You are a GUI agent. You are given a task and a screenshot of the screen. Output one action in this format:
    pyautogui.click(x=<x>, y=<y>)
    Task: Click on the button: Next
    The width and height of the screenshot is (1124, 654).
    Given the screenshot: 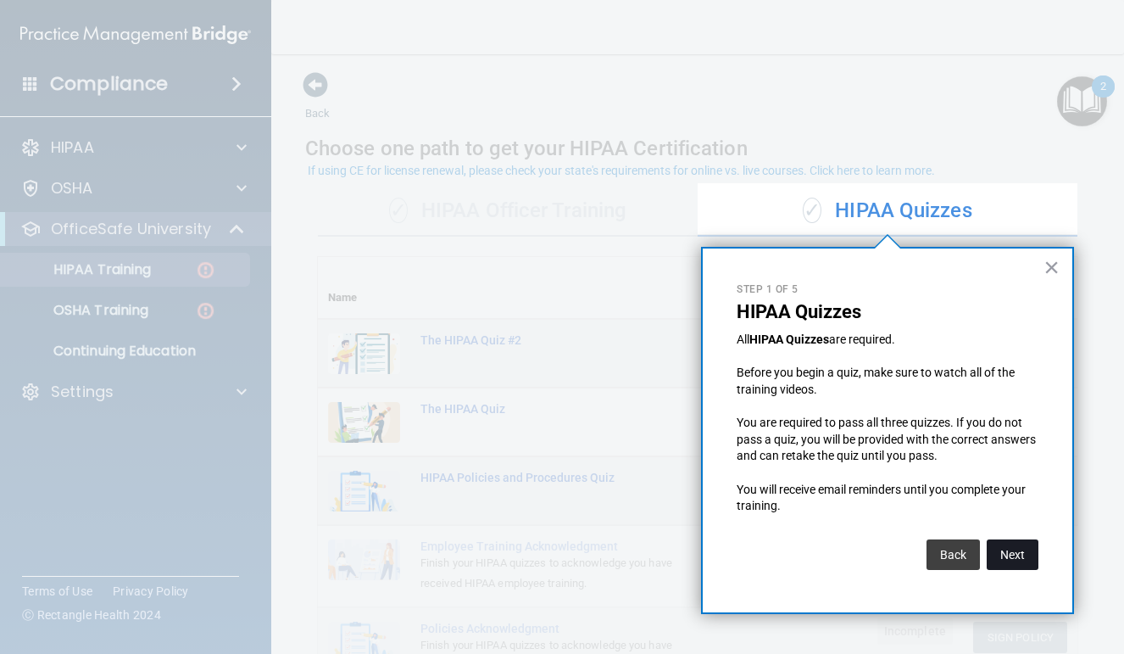 What is the action you would take?
    pyautogui.click(x=1012, y=554)
    